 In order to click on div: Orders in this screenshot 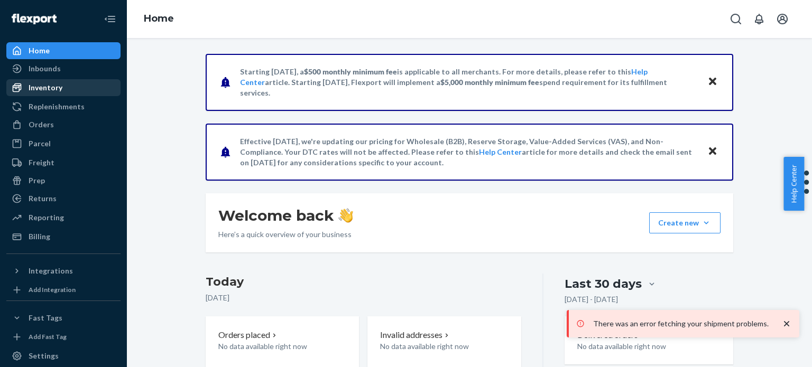, I will do `click(41, 125)`.